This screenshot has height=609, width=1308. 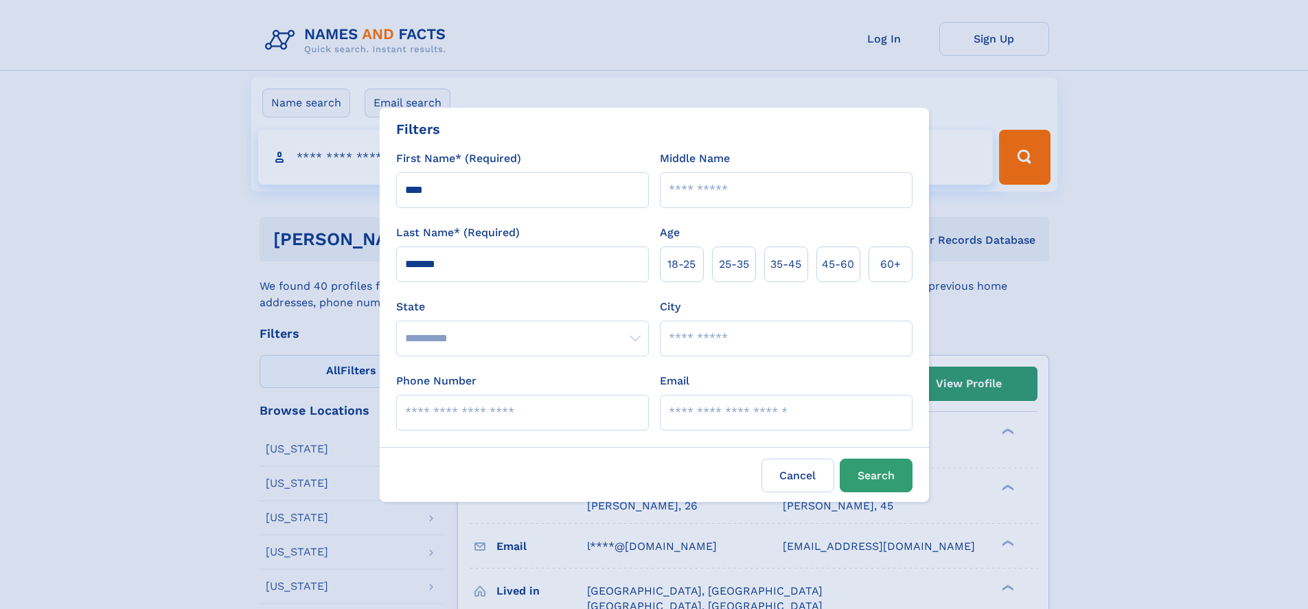 What do you see at coordinates (695, 159) in the screenshot?
I see `label: Middle Name` at bounding box center [695, 159].